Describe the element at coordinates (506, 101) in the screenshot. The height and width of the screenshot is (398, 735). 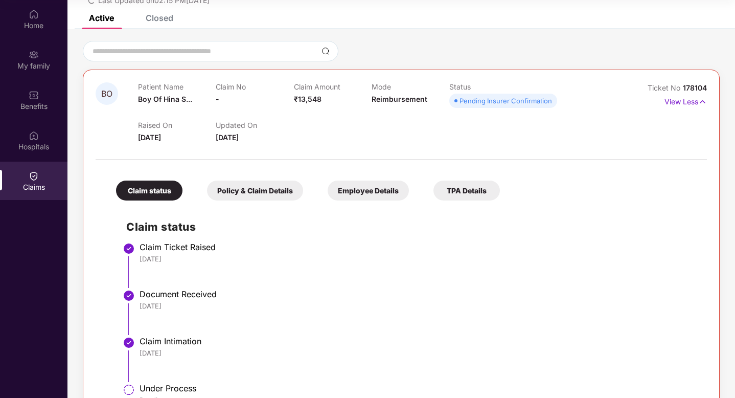
I see `div: Pending Insurer Confirmation` at that location.